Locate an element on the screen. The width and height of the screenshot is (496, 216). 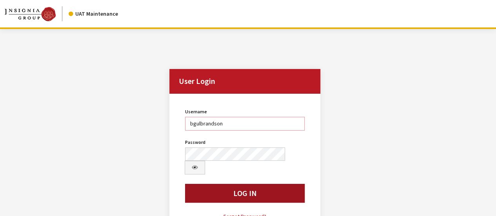
label: Username is located at coordinates (196, 112).